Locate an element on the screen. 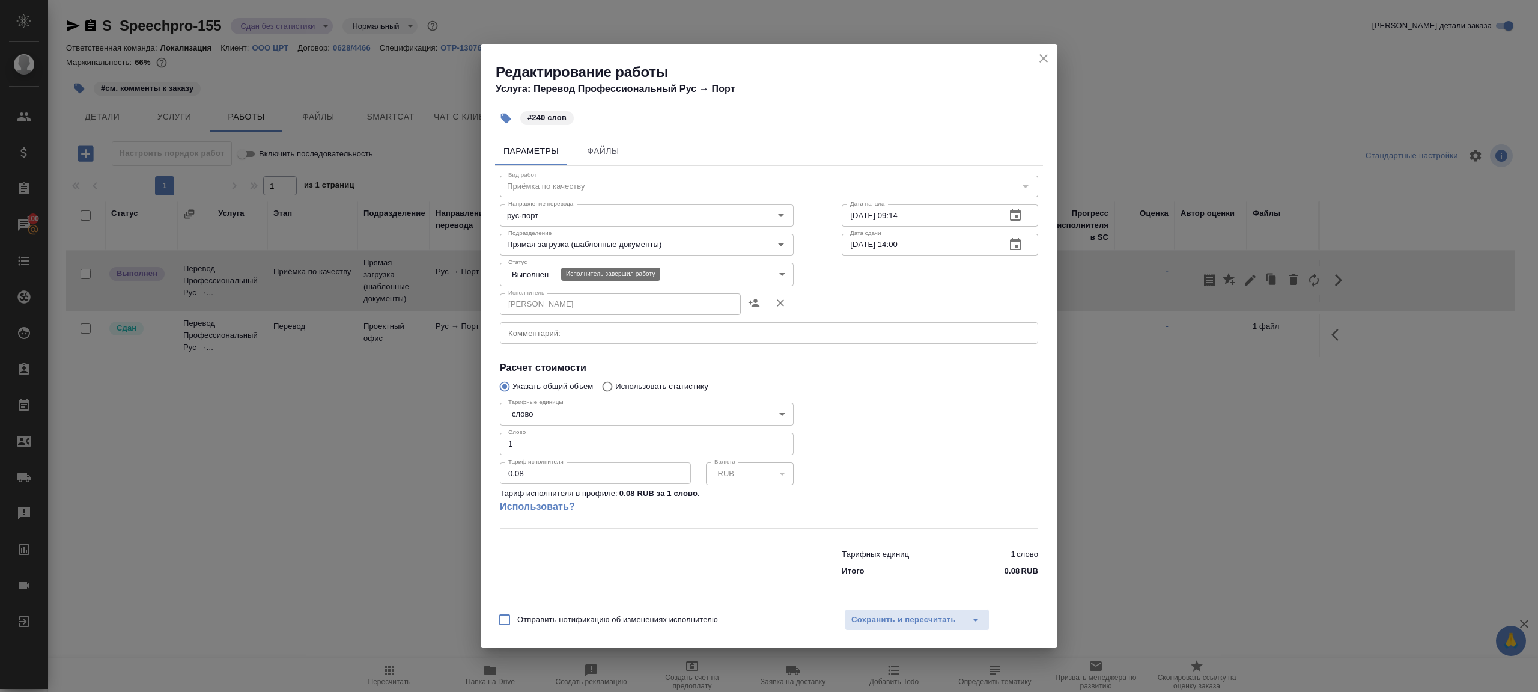 The height and width of the screenshot is (692, 1538). p: RUB is located at coordinates (1029, 571).